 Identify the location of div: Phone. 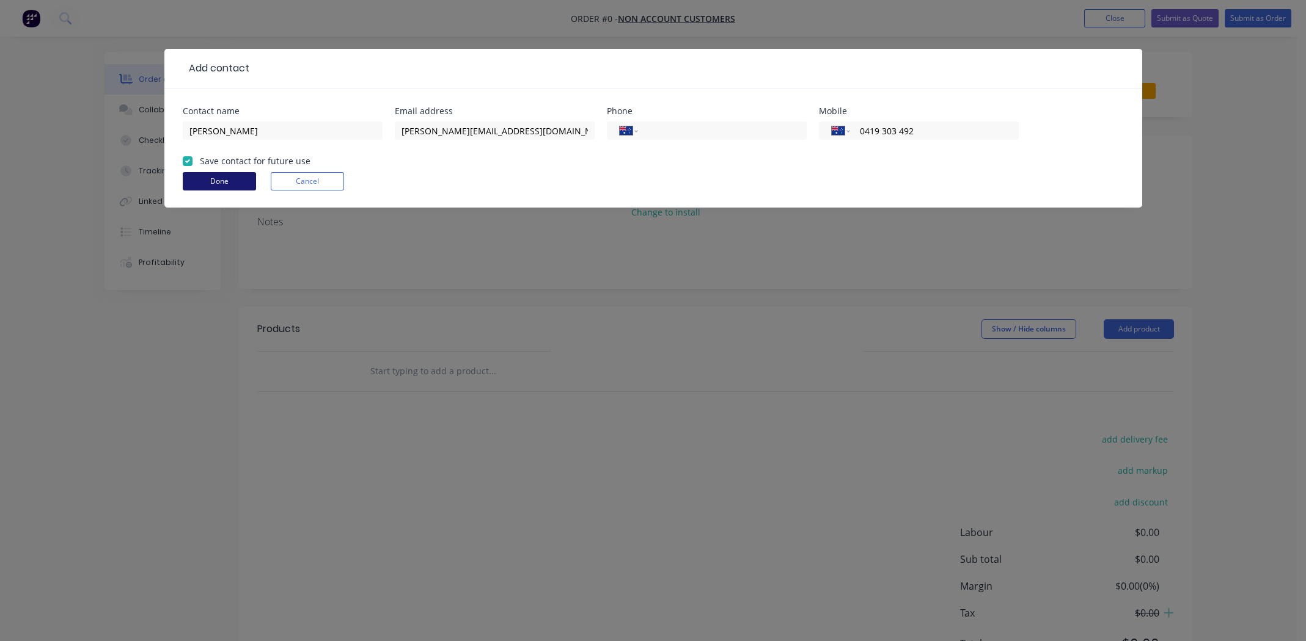
(706, 111).